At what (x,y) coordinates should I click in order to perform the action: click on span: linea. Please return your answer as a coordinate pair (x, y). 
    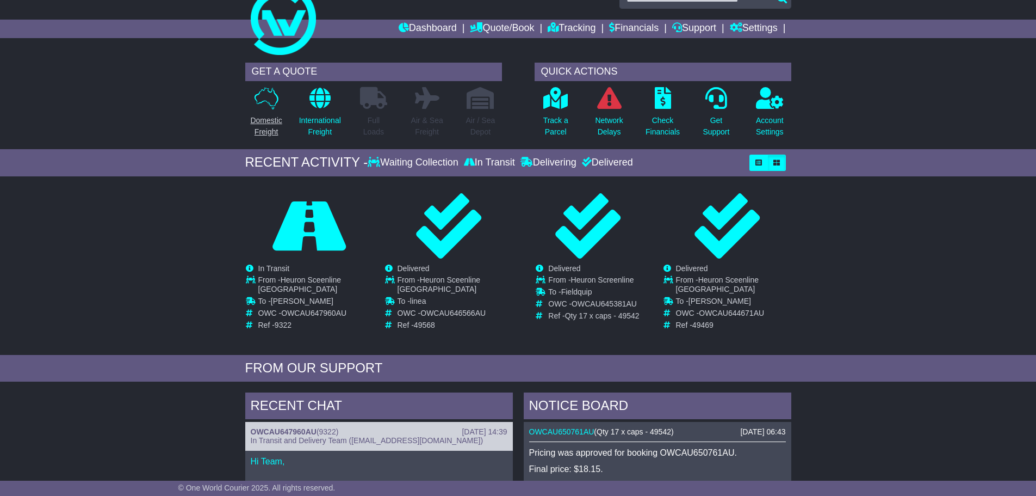
    Looking at the image, I should click on (418, 301).